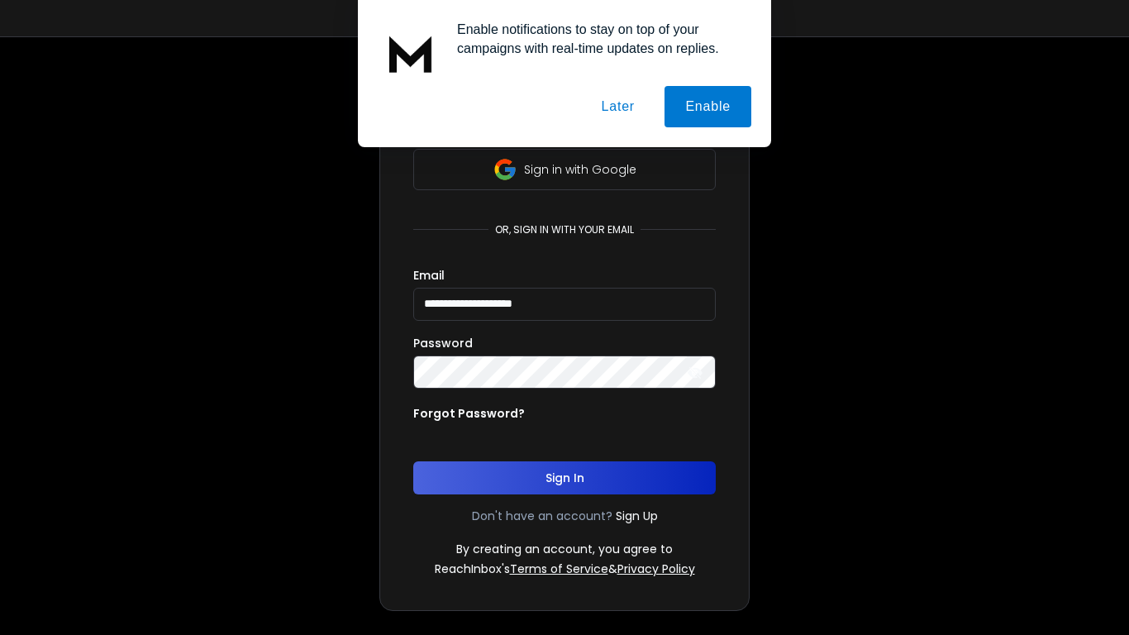  Describe the element at coordinates (656, 568) in the screenshot. I see `a: Privacy Policy` at that location.